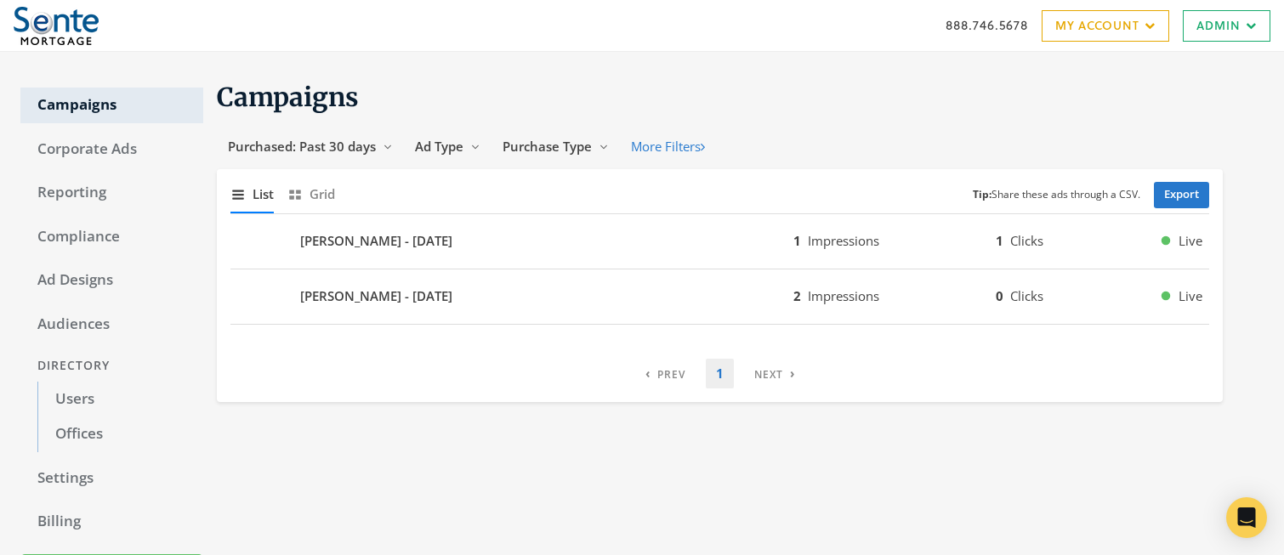 This screenshot has width=1284, height=555. Describe the element at coordinates (439, 146) in the screenshot. I see `span: Ad Type` at that location.